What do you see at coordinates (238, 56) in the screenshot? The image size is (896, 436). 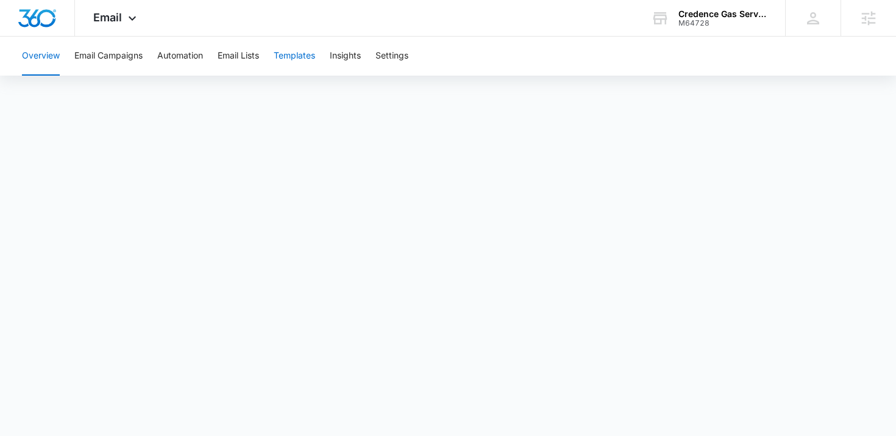 I see `button: Email Lists` at bounding box center [238, 56].